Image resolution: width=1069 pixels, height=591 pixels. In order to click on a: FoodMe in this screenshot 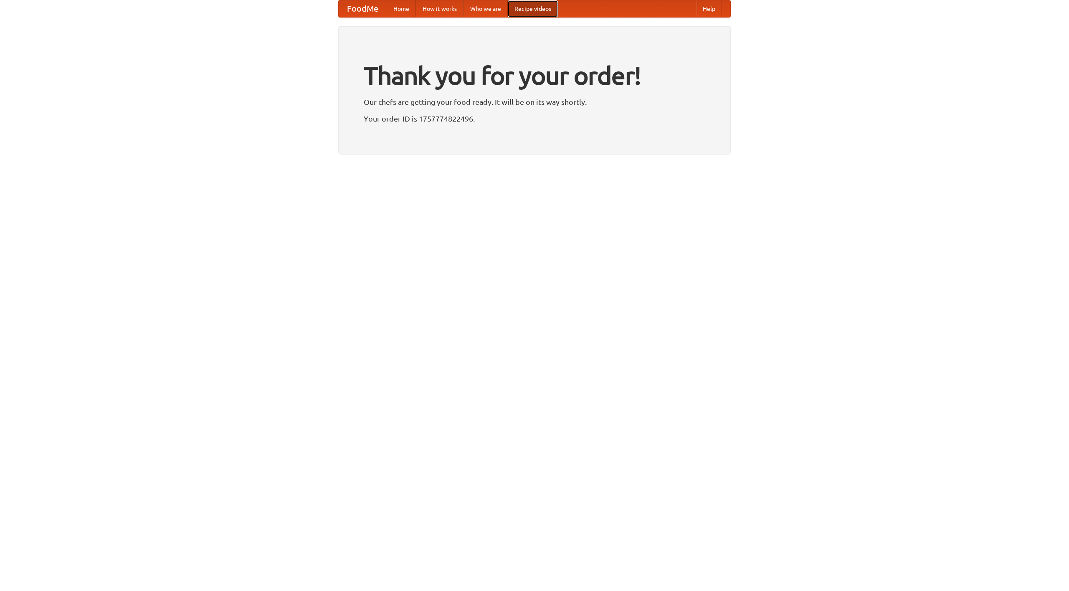, I will do `click(362, 9)`.